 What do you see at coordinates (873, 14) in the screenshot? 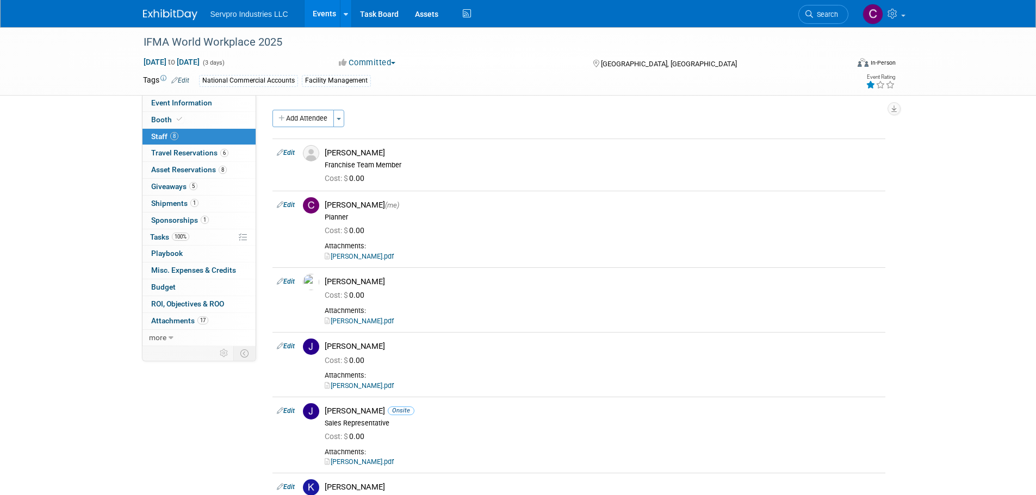
I see `img: Chris Chassagneux` at bounding box center [873, 14].